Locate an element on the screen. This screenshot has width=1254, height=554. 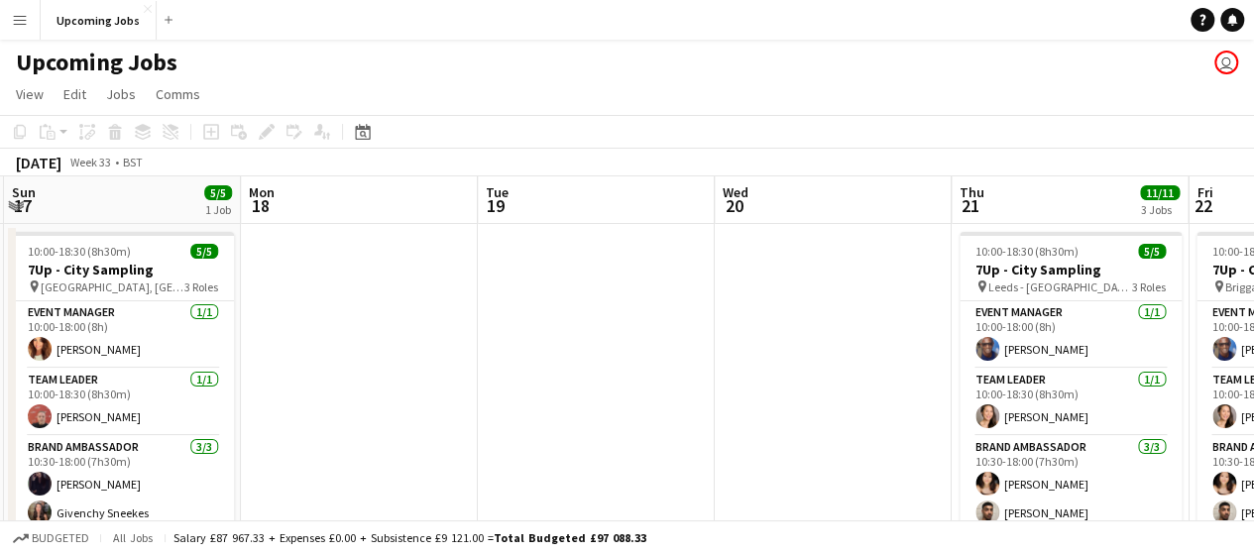
a: Edit is located at coordinates (74, 94).